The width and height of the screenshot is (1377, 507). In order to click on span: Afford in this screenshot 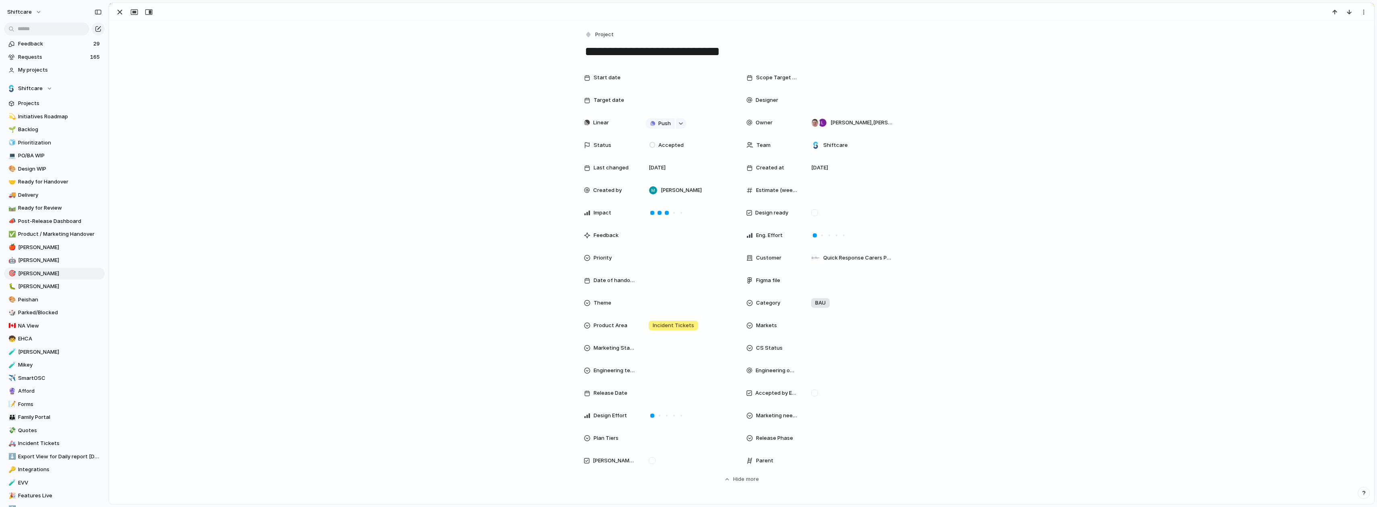, I will do `click(60, 391)`.